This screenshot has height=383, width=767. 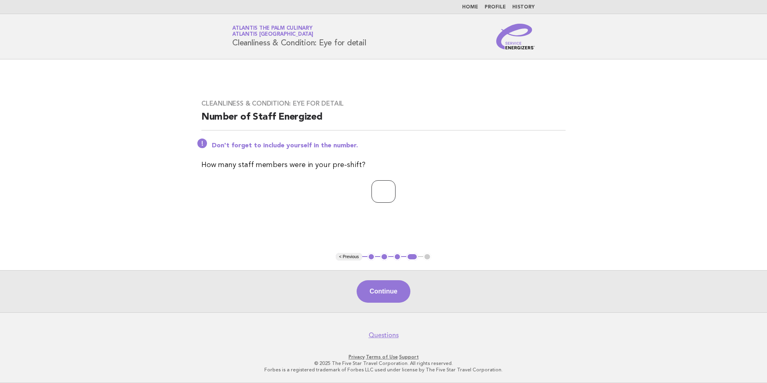 What do you see at coordinates (357, 357) in the screenshot?
I see `a: Privacy` at bounding box center [357, 357].